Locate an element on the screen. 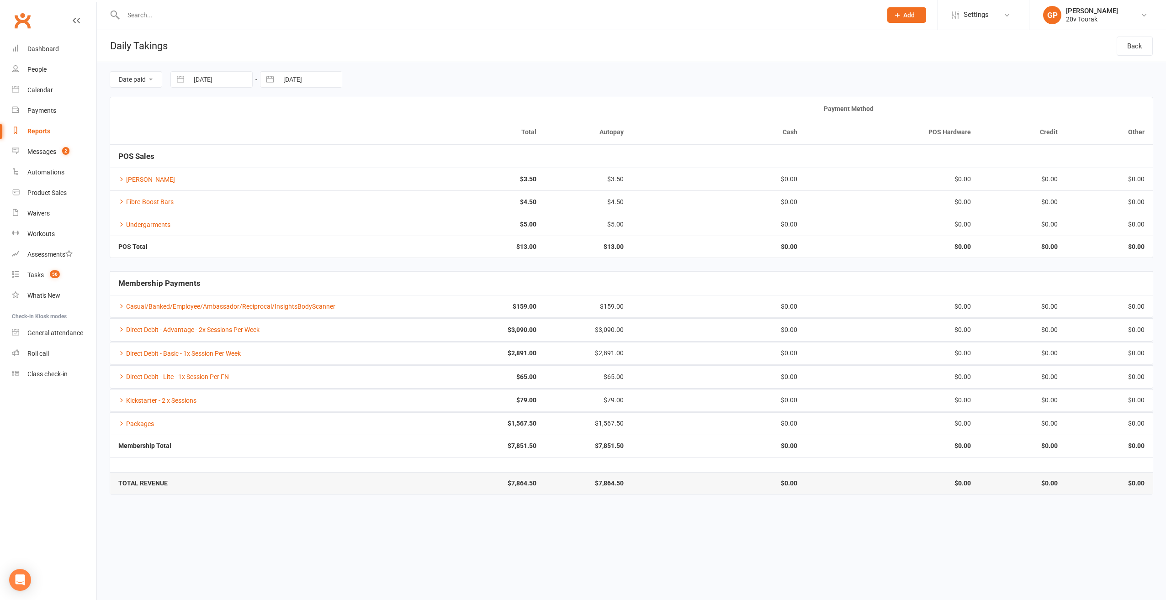  a: People is located at coordinates (54, 69).